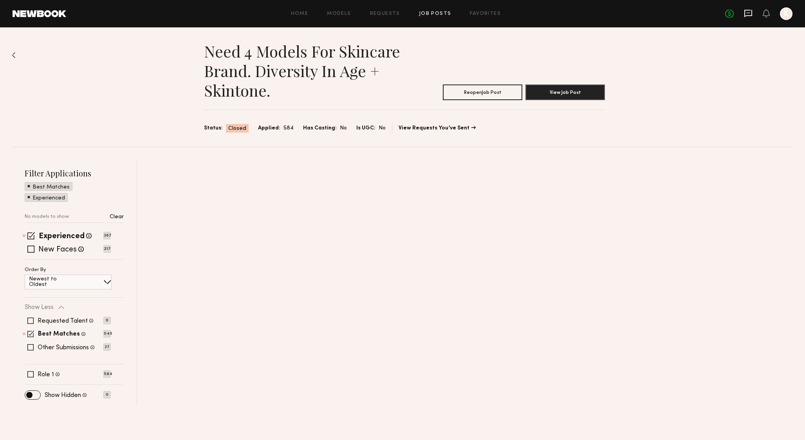  What do you see at coordinates (565, 92) in the screenshot?
I see `a: View Job Post` at bounding box center [565, 92].